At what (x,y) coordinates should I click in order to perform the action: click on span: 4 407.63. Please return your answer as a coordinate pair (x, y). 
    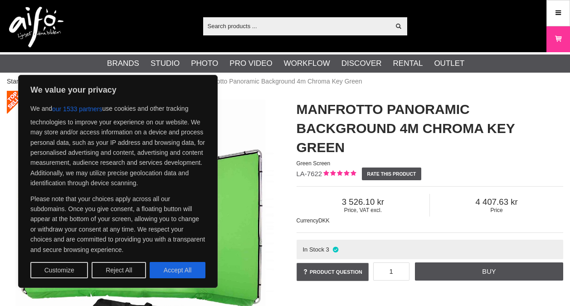
    Looking at the image, I should click on (497, 202).